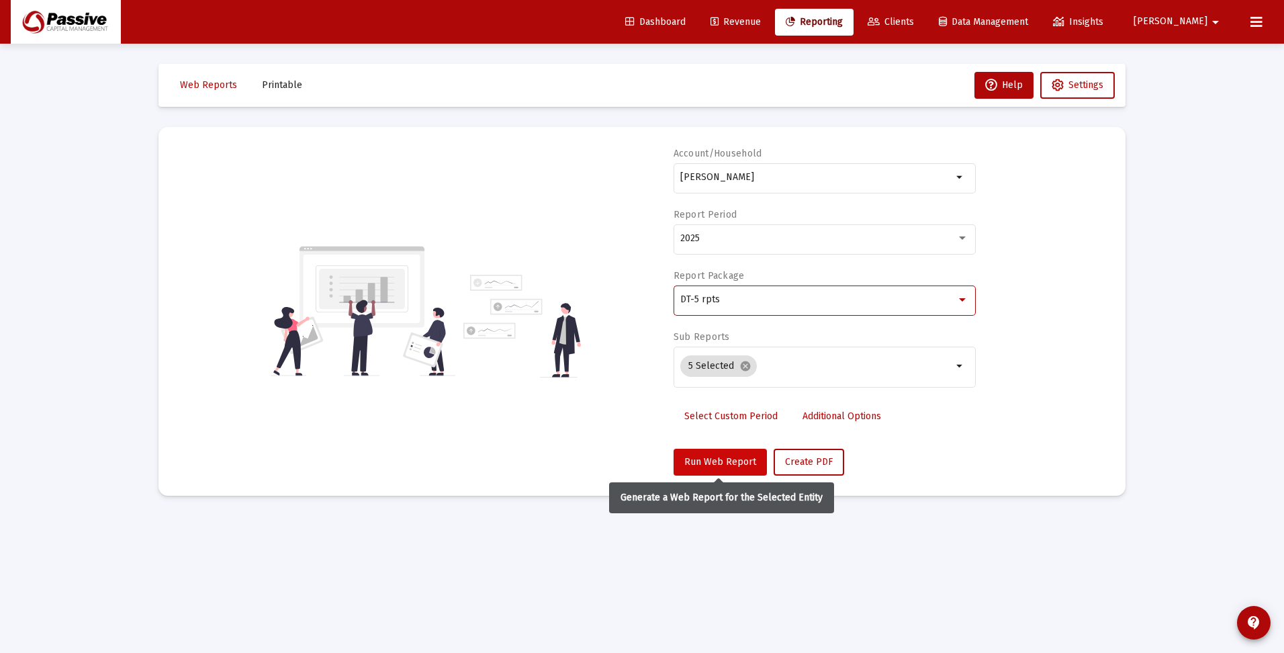  I want to click on span: 2025, so click(690, 238).